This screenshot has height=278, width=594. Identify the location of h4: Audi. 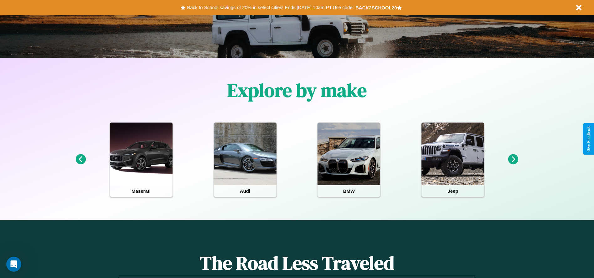
(245, 191).